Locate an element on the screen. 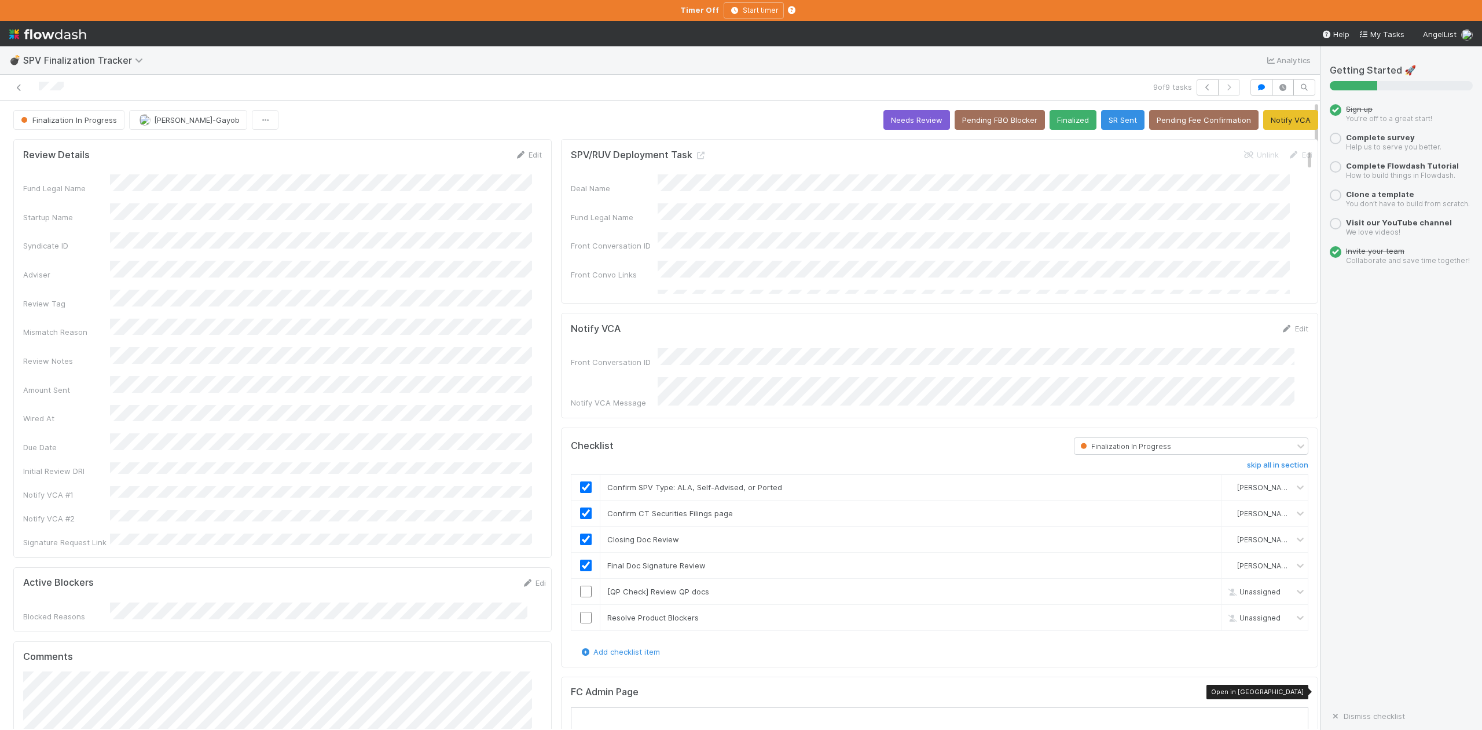  div: Assigned To is located at coordinates (614, 298).